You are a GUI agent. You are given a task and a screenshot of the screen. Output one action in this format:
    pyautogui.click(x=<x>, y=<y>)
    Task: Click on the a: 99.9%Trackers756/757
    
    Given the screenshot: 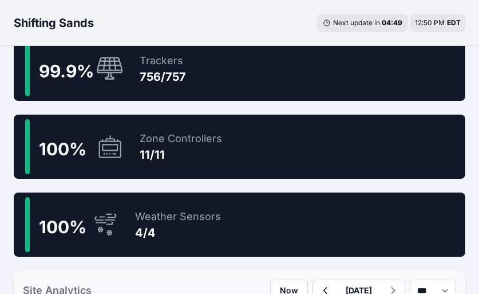 What is the action you would take?
    pyautogui.click(x=239, y=69)
    